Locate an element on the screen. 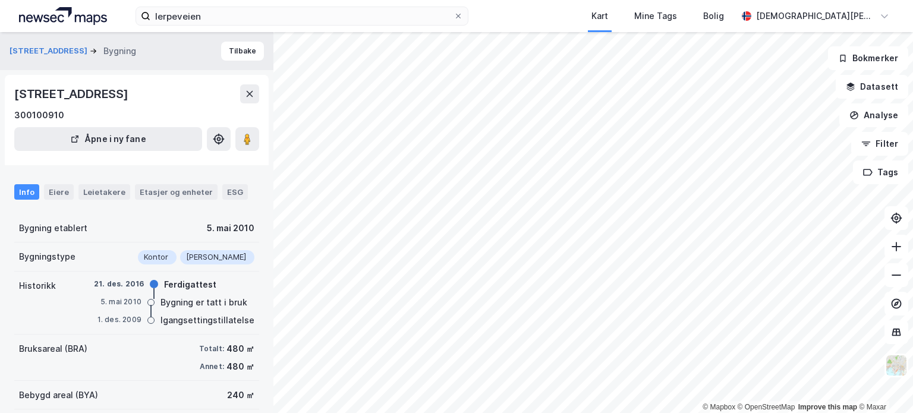  div: Ferdigattest is located at coordinates (190, 285).